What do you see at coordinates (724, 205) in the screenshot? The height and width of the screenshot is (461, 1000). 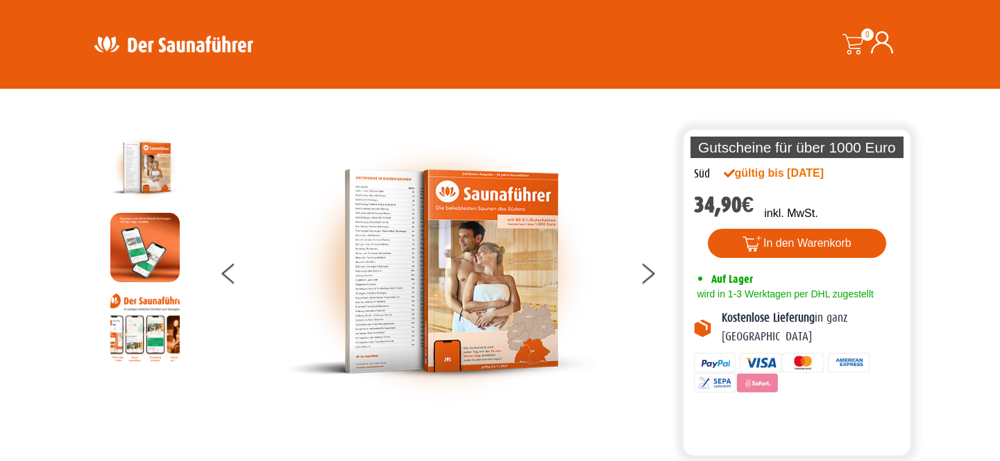 I see `bdi: 34,90` at bounding box center [724, 205].